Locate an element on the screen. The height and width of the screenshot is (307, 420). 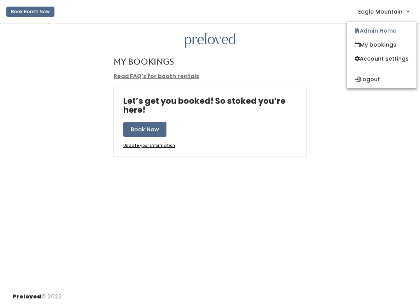
button: Book Booth Now is located at coordinates (30, 12).